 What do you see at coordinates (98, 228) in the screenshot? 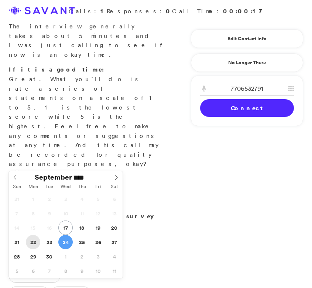
I see `span: September 19, 2025` at bounding box center [98, 228].